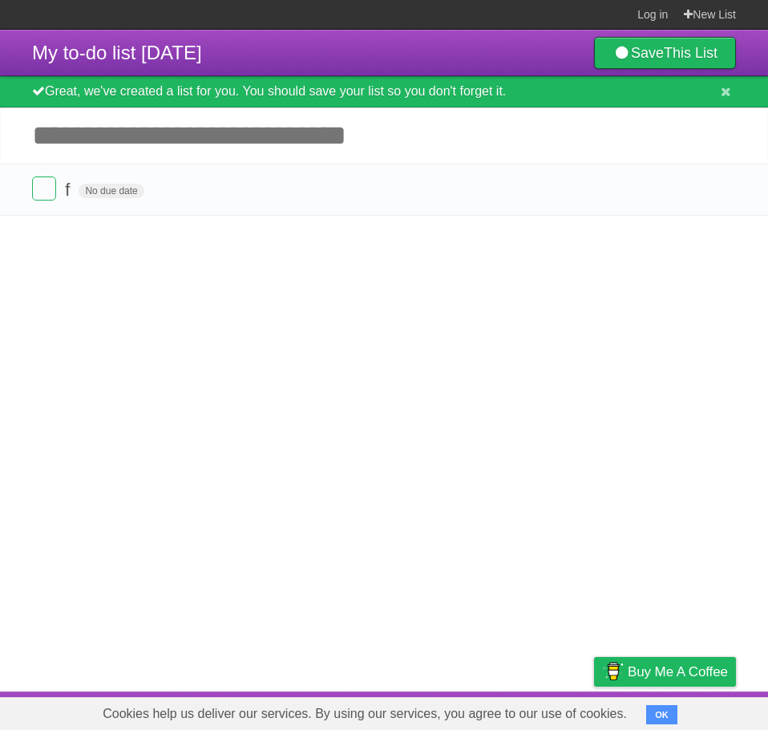 Image resolution: width=768 pixels, height=730 pixels. I want to click on a: SaveThis List, so click(665, 53).